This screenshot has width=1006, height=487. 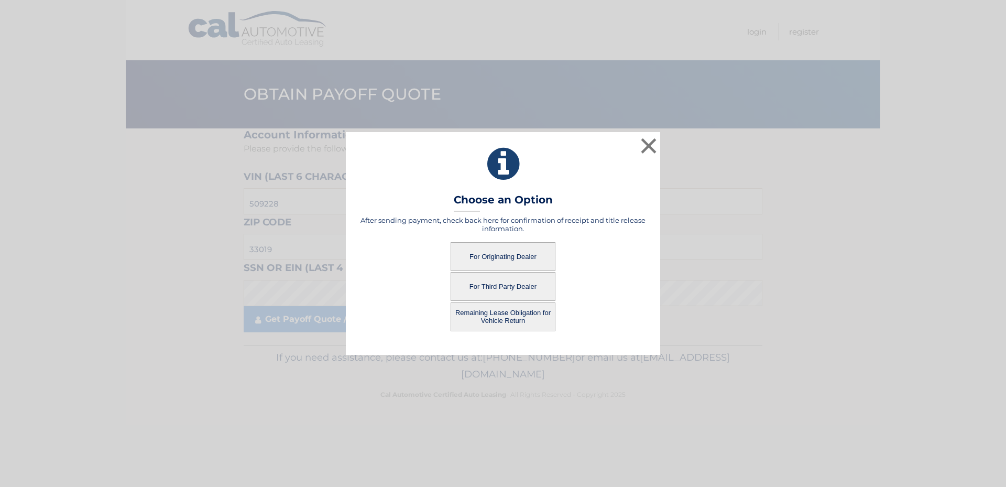 I want to click on button: Remaining Lease Obligation for Vehicle Return, so click(x=503, y=317).